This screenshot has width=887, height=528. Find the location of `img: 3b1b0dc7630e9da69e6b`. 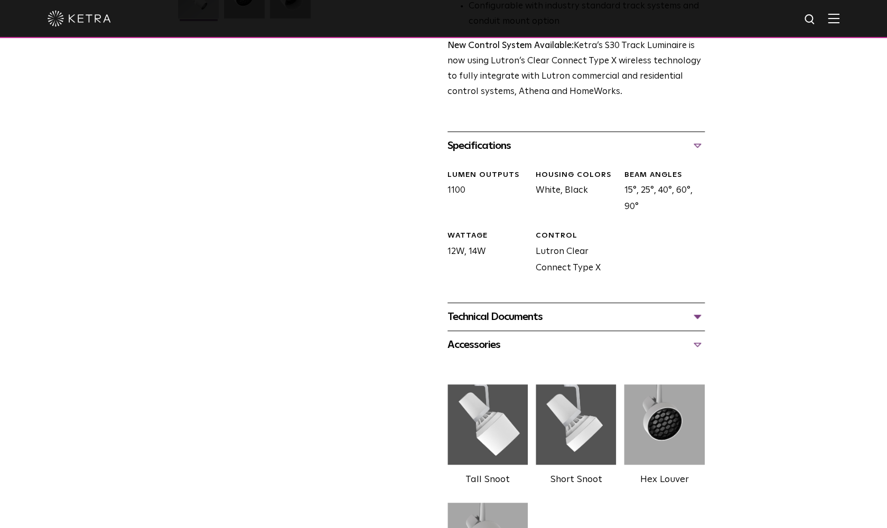

img: 3b1b0dc7630e9da69e6b is located at coordinates (664, 425).